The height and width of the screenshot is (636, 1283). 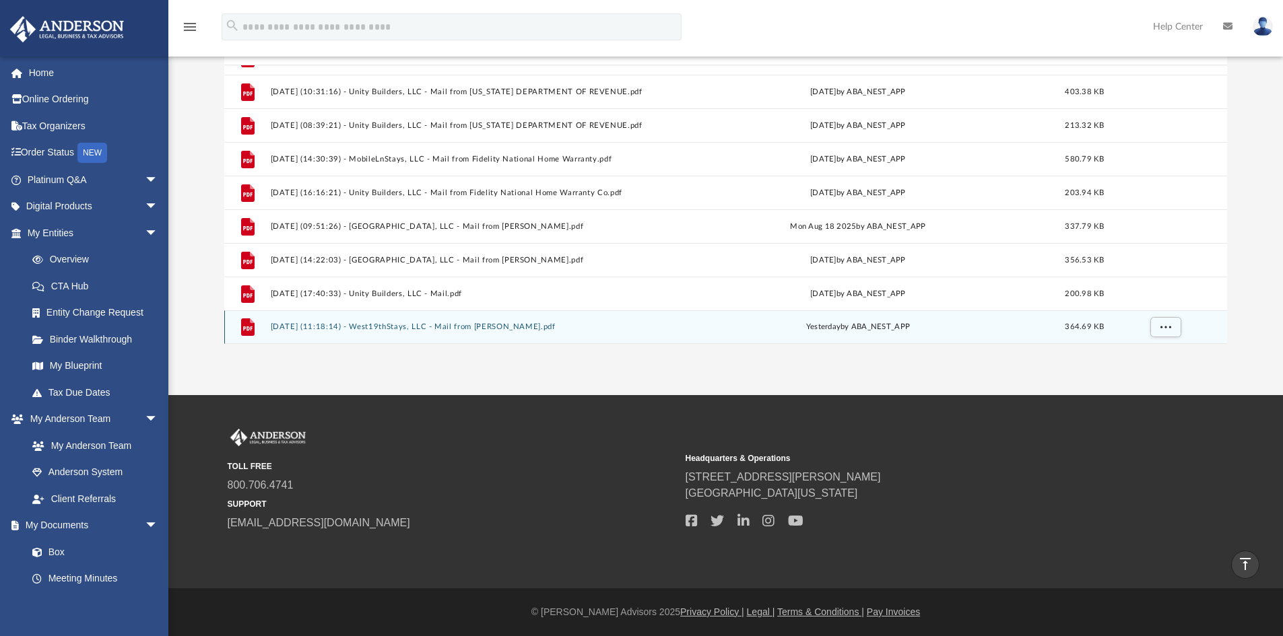 What do you see at coordinates (94, 73) in the screenshot?
I see `a: Home` at bounding box center [94, 73].